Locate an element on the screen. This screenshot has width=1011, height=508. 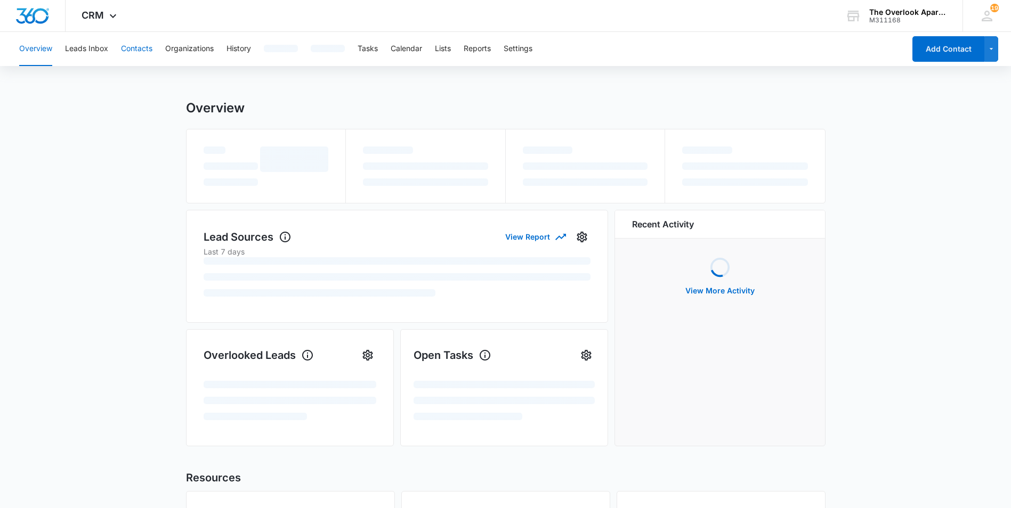
button: Lists is located at coordinates (443, 49).